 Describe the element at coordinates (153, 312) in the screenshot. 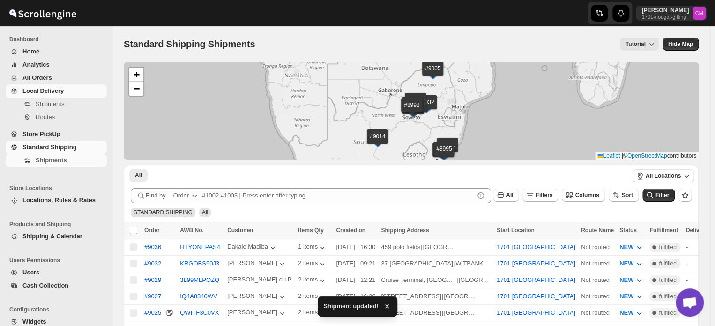

I see `div: #9025` at that location.